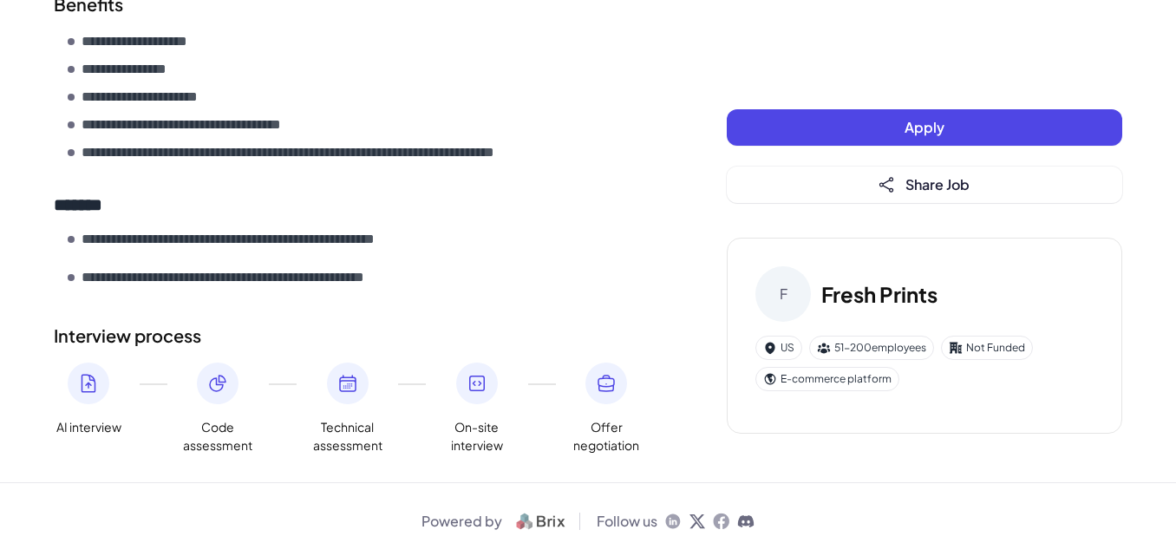 This screenshot has width=1176, height=556. What do you see at coordinates (348, 436) in the screenshot?
I see `span: Technical assessment` at bounding box center [348, 436].